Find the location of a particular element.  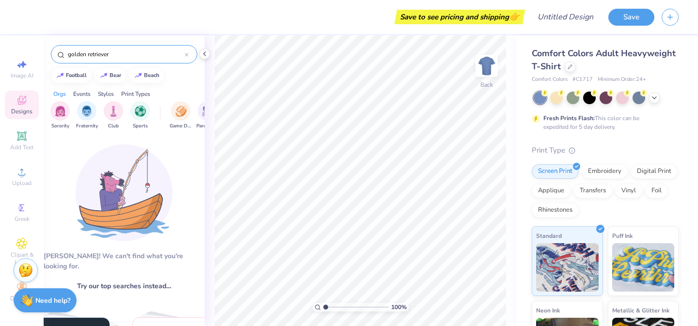

div: Rhinestones is located at coordinates (555, 210).